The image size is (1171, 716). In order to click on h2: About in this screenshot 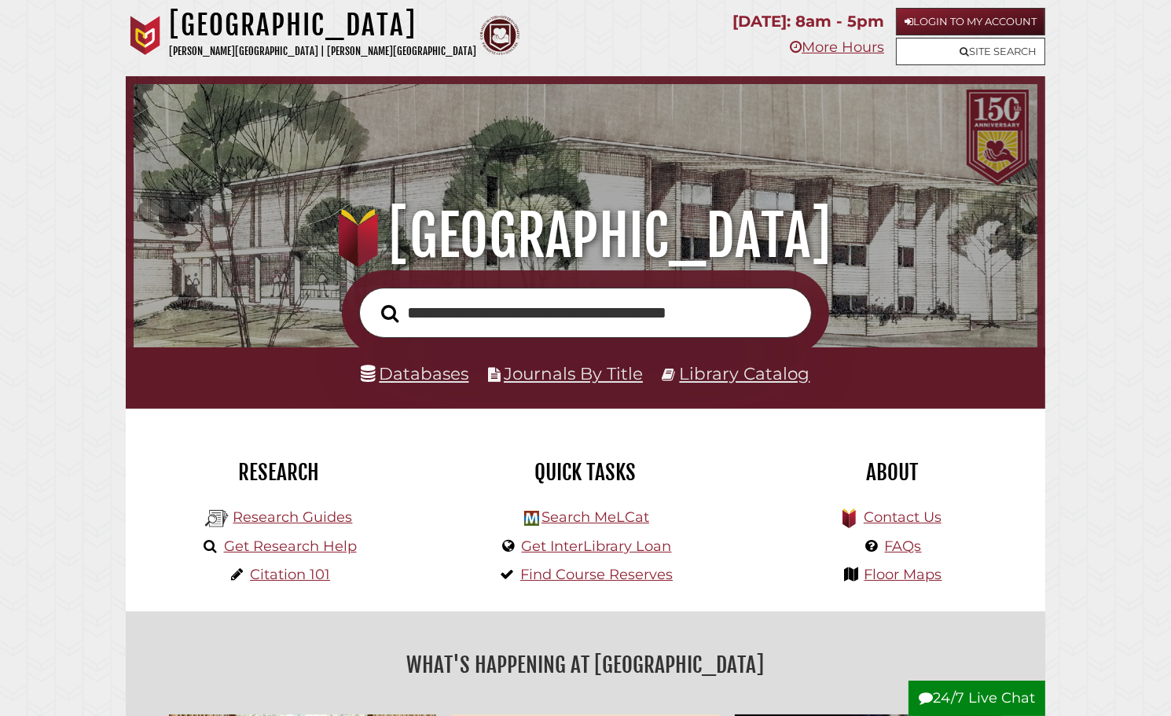, I will do `click(892, 472)`.